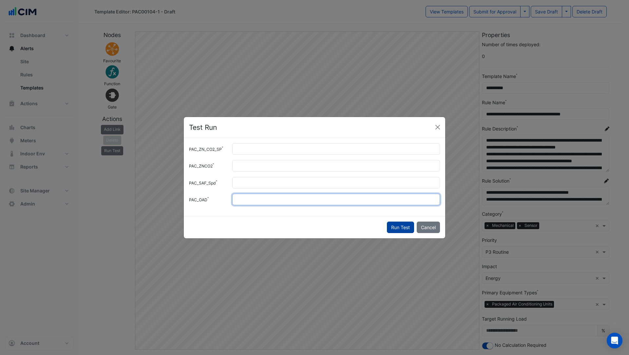  I want to click on small: PAC_SAF_Spd, so click(202, 183).